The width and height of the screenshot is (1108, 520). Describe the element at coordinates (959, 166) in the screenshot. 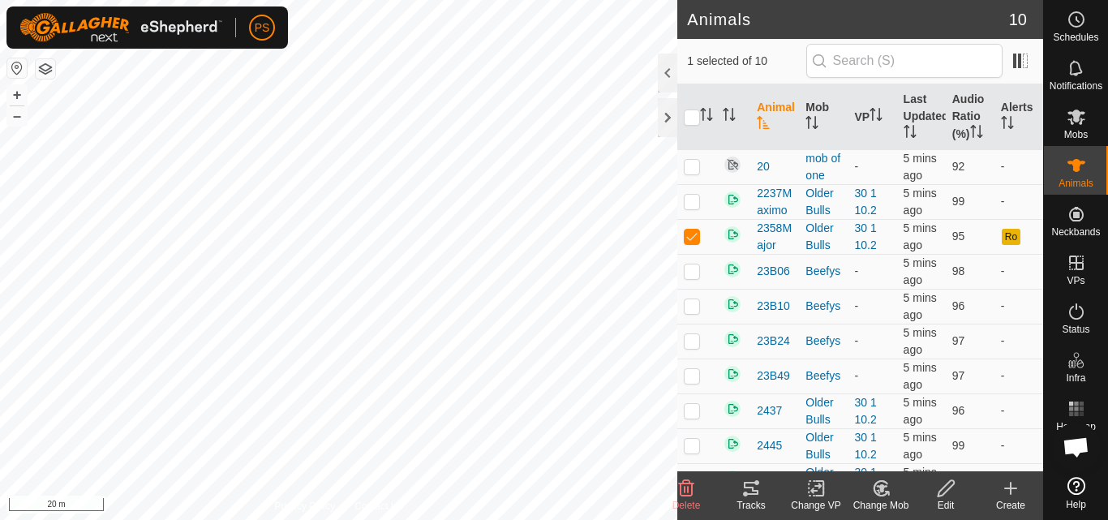

I see `span: 92` at that location.